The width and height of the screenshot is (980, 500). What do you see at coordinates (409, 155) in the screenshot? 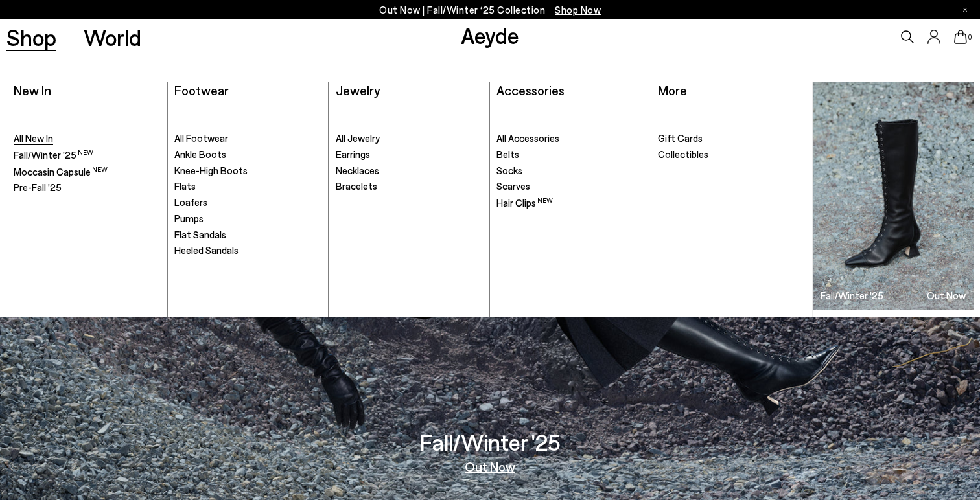
I see `a: Earrings` at bounding box center [409, 155].